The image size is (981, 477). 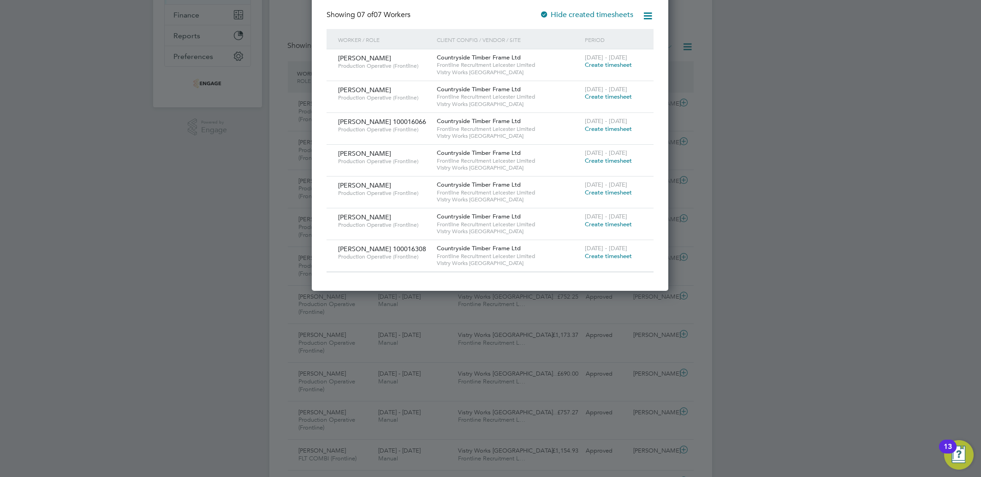 What do you see at coordinates (959, 455) in the screenshot?
I see `button: Open Resource Center, 13 new notifications` at bounding box center [959, 455].